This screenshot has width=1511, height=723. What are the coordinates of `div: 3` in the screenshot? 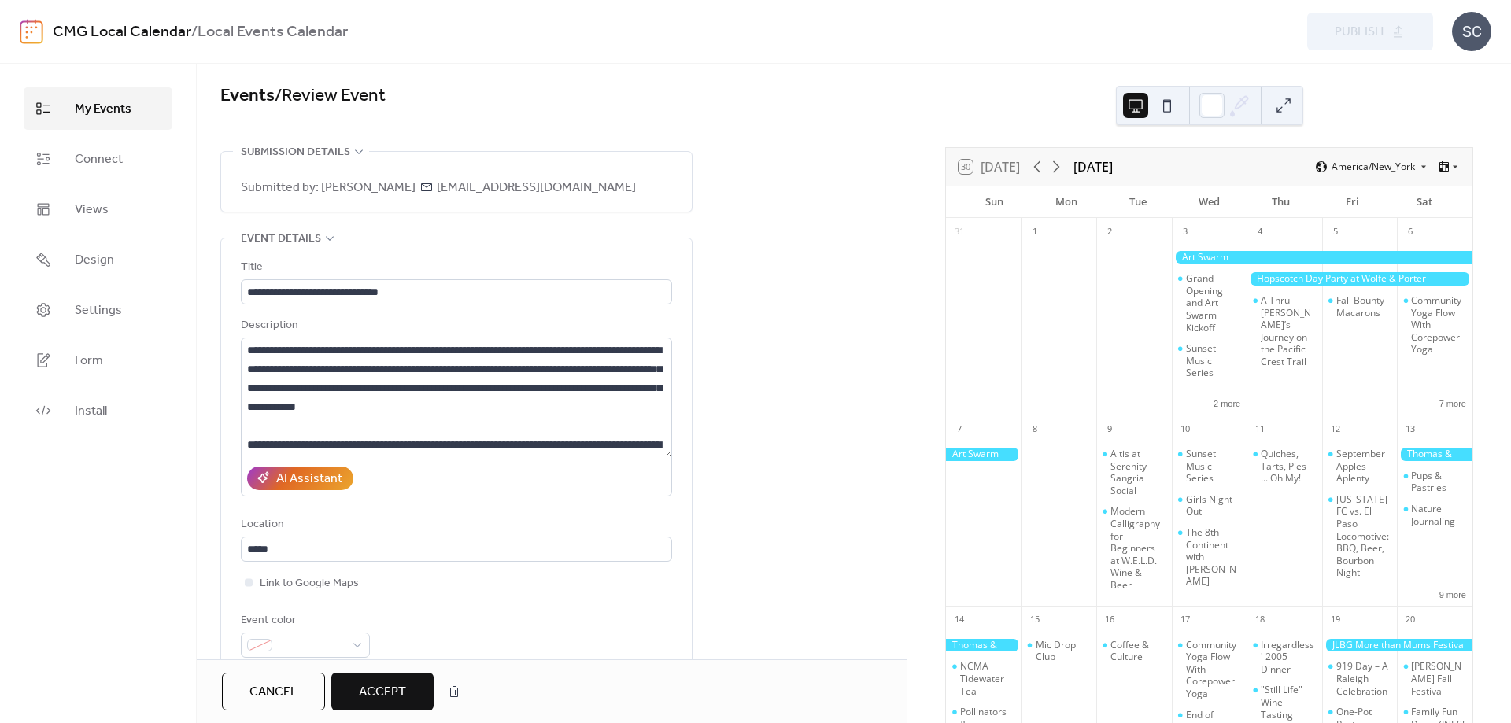 It's located at (1185, 232).